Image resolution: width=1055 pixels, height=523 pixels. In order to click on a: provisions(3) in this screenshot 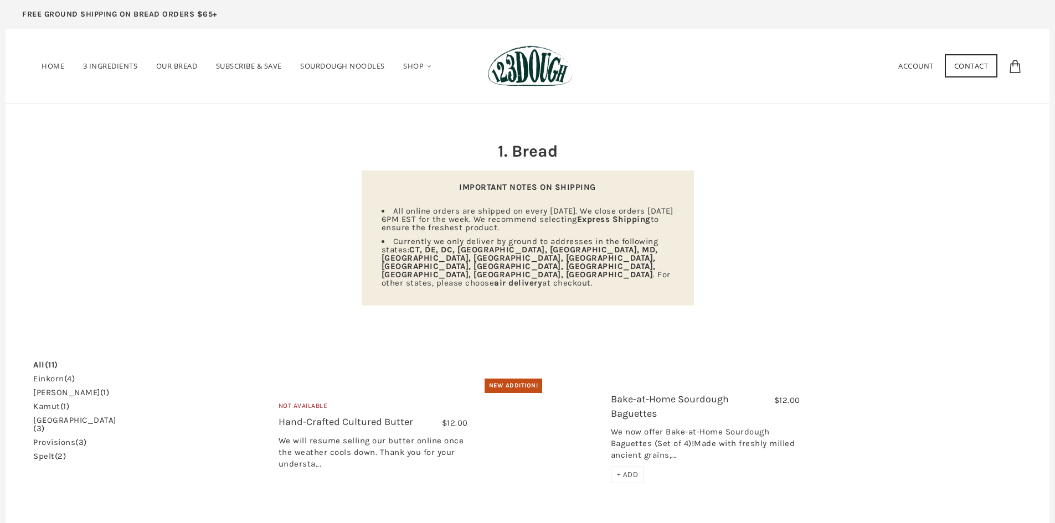, I will do `click(60, 442)`.